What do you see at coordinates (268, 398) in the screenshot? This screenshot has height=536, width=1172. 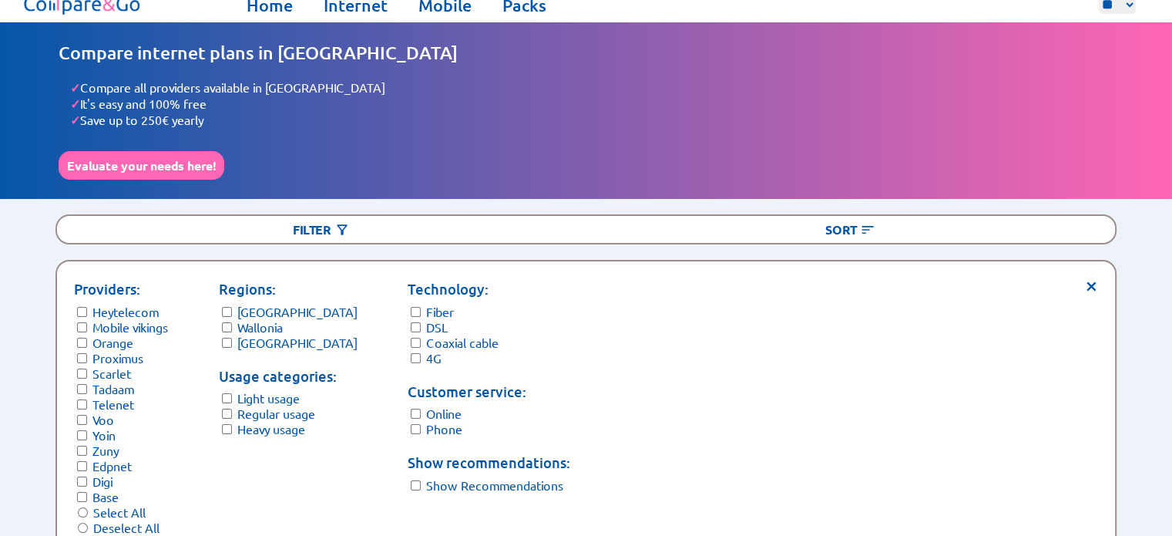 I see `label: Light usage` at bounding box center [268, 398].